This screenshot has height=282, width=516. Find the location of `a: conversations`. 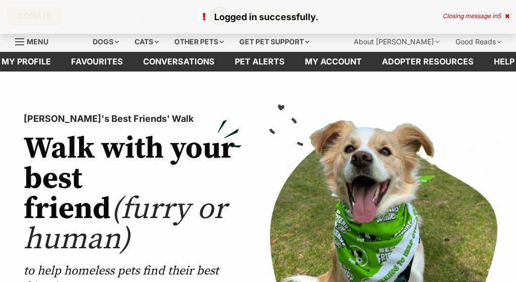

a: conversations is located at coordinates (179, 61).